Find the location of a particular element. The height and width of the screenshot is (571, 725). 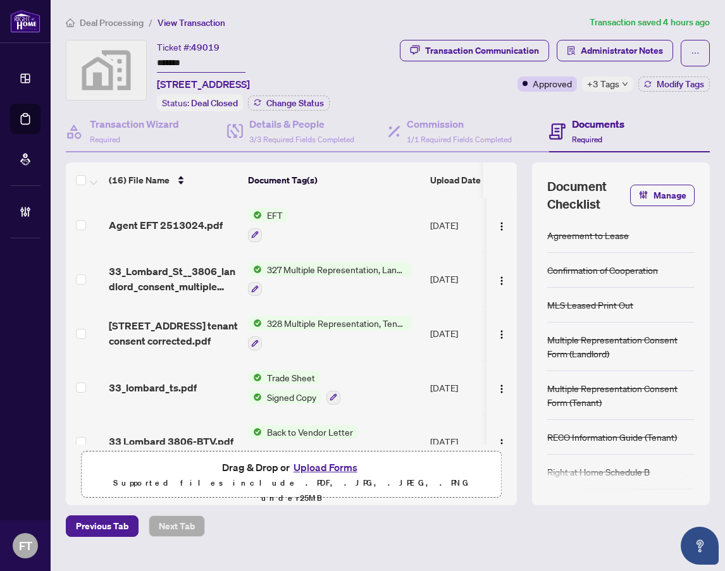

button: Upload Forms is located at coordinates (325, 468).